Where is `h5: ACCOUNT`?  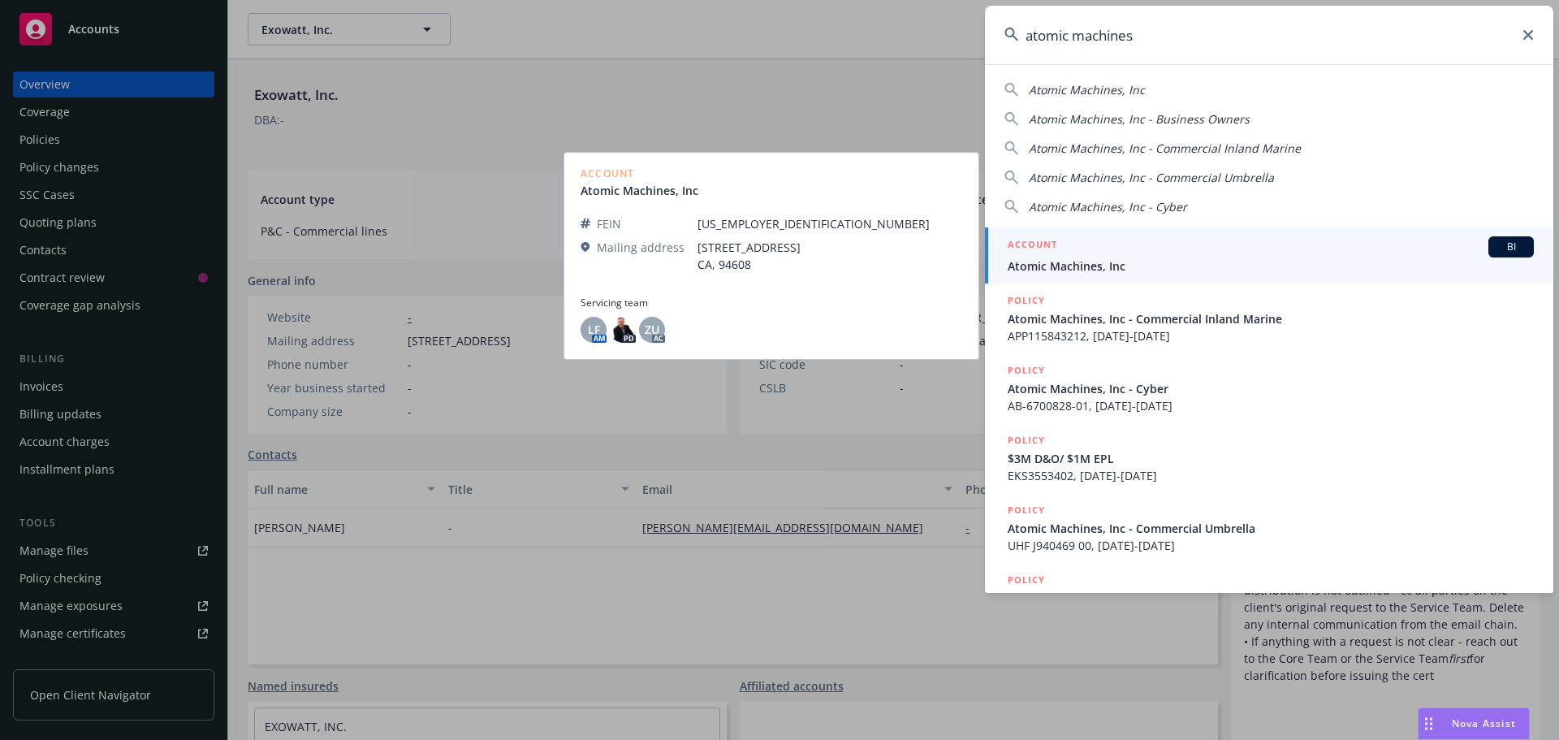 h5: ACCOUNT is located at coordinates (1032, 246).